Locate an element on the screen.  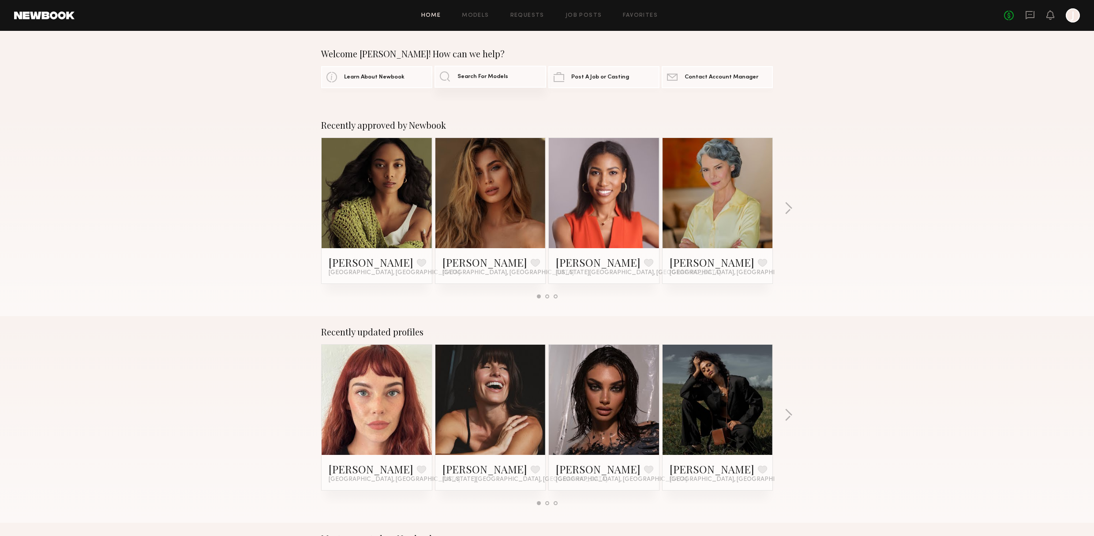
a: Favorites is located at coordinates (640, 15).